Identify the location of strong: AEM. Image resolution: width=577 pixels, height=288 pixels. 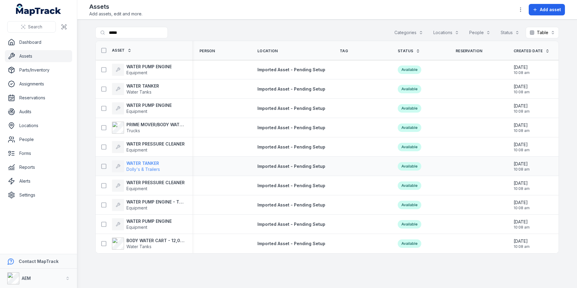
(26, 278).